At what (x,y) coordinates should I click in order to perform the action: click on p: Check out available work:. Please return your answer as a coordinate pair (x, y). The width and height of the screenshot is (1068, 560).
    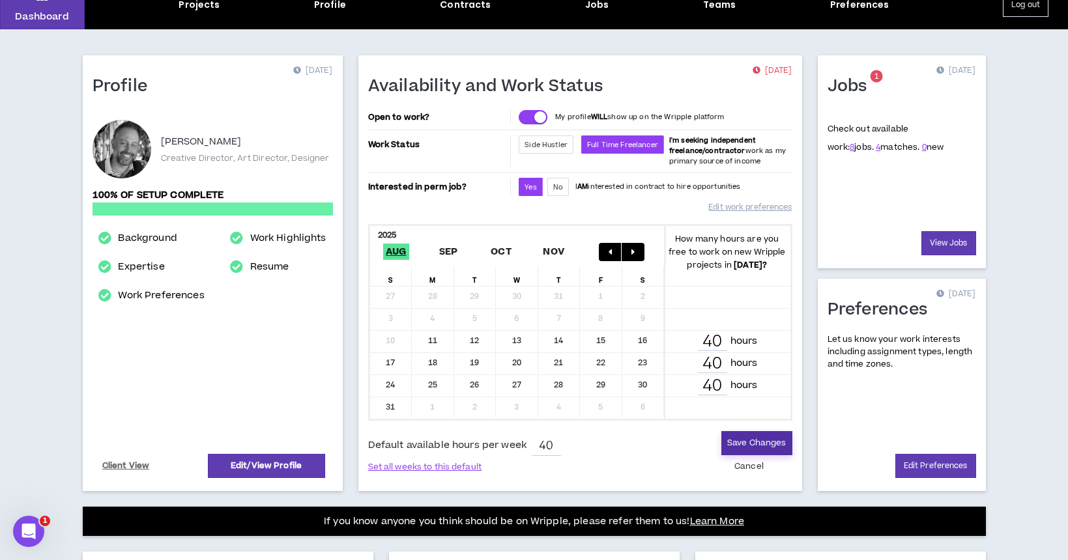
    Looking at the image, I should click on (885, 138).